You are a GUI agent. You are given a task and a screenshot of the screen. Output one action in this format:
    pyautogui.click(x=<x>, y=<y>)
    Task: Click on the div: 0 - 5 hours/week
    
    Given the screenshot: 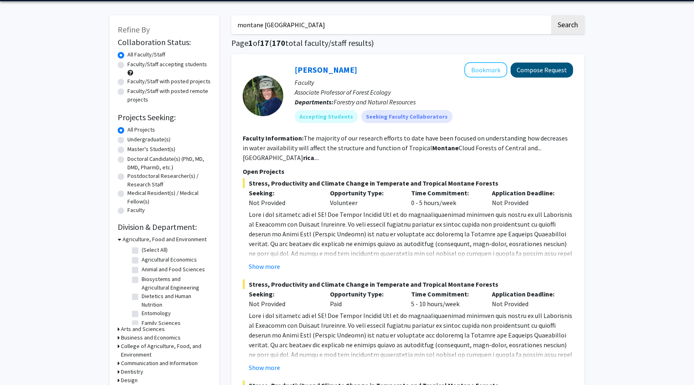 What is the action you would take?
    pyautogui.click(x=446, y=198)
    